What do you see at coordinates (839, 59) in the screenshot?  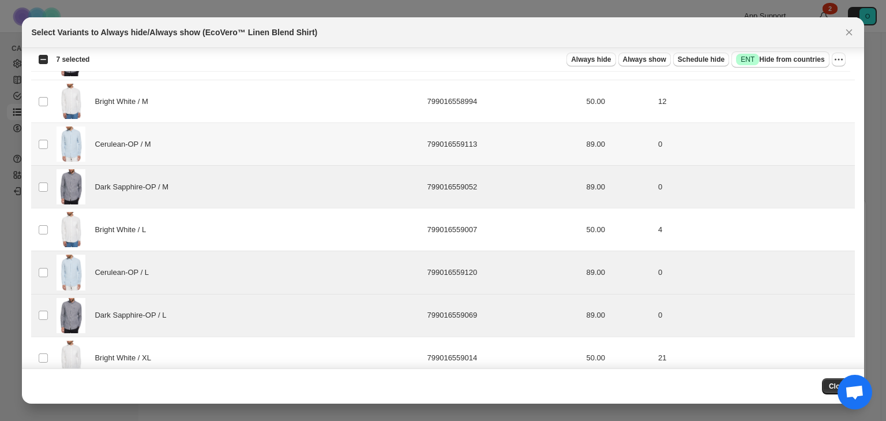 I see `button: More actions` at bounding box center [839, 59].